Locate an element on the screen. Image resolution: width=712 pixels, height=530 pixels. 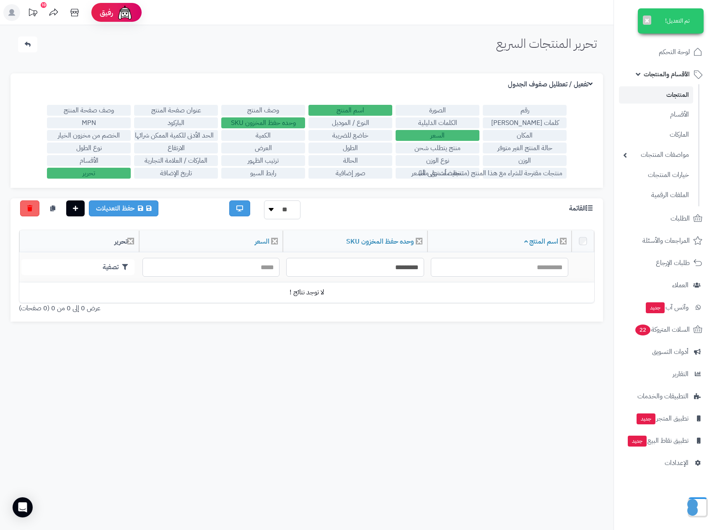
div: Open Intercom Messenger is located at coordinates (23, 507).